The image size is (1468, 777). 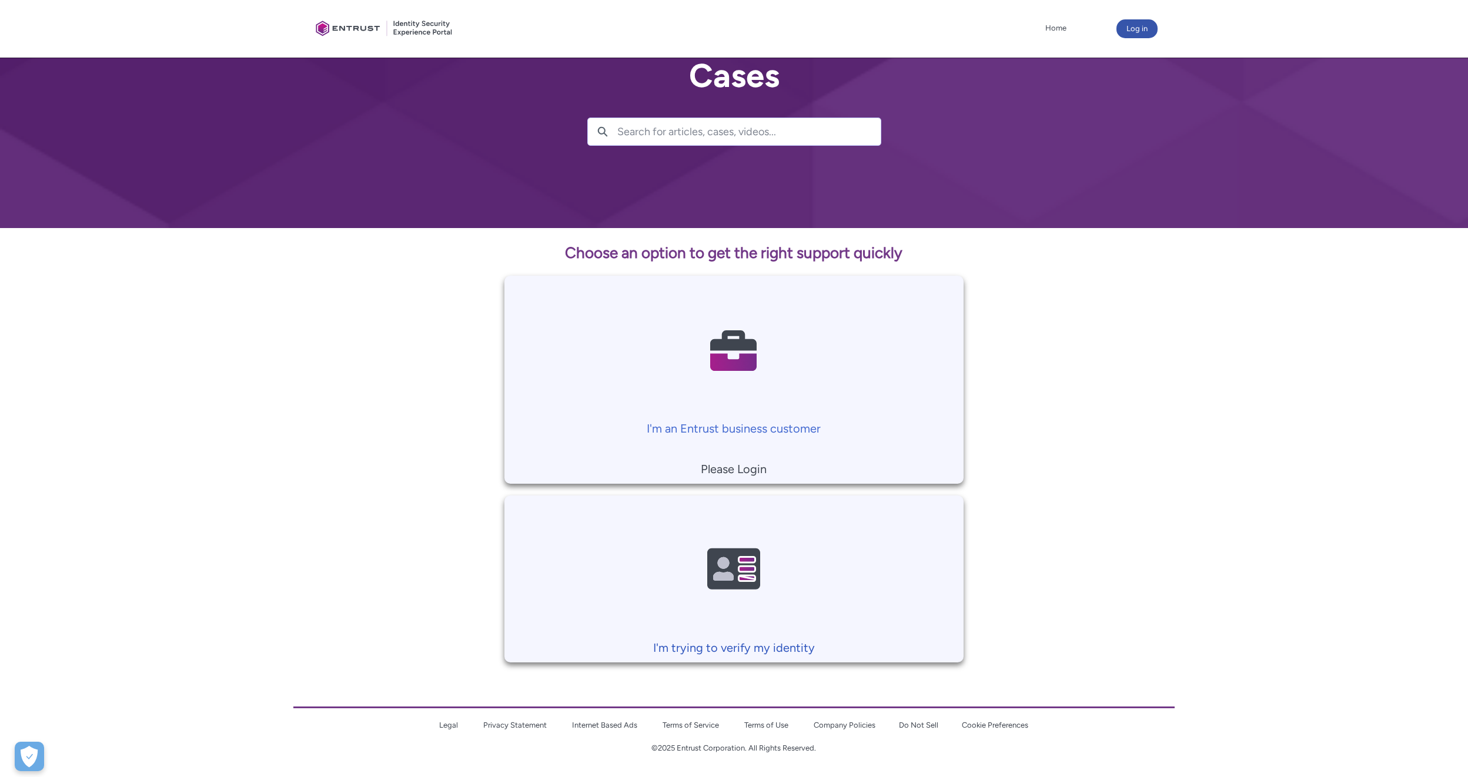 What do you see at coordinates (734, 749) in the screenshot?
I see `p: ©2025 Entrust Corporation. All Rights Reserved.` at bounding box center [734, 749].